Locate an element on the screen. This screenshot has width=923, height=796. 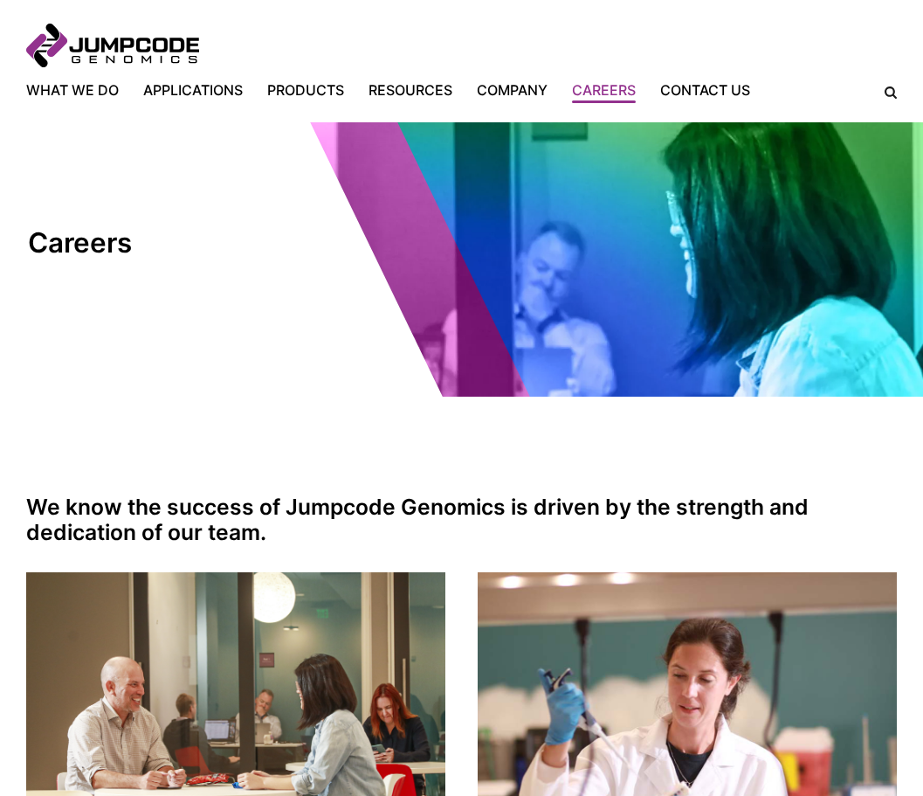
a: Products is located at coordinates (306, 90).